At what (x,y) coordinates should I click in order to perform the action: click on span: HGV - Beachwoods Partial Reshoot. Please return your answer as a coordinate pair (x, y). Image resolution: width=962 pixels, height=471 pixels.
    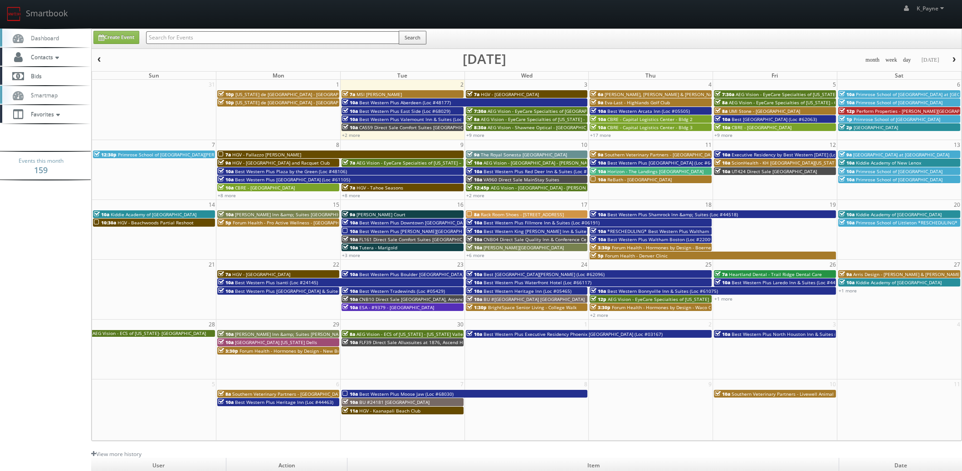
    Looking at the image, I should click on (155, 223).